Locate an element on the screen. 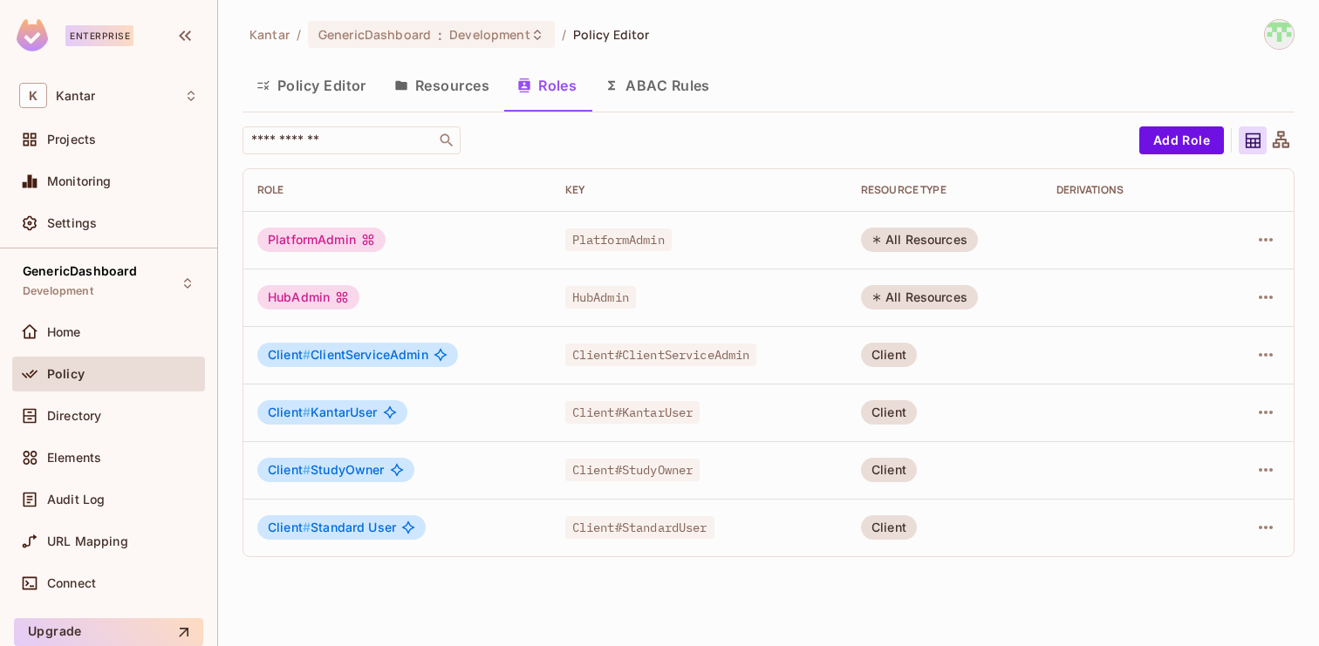 This screenshot has height=646, width=1319. img: SReyMgAAAABJRU5ErkJggg== is located at coordinates (32, 35).